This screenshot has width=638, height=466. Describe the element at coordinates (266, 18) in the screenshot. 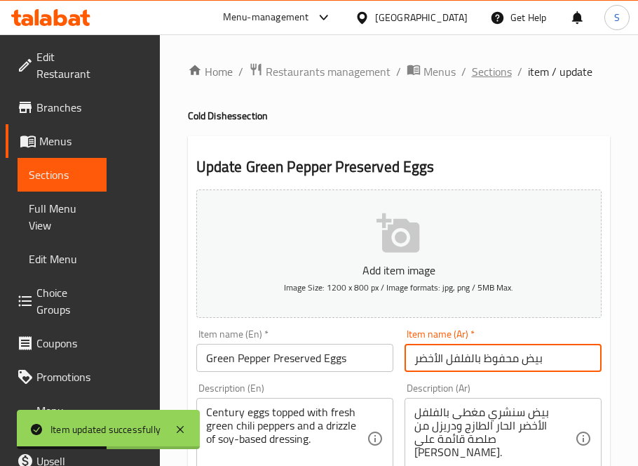

I see `div: Menu-management` at that location.